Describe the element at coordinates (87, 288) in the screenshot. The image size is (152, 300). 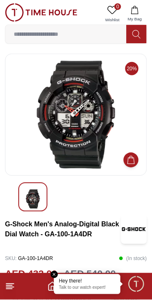
I see `p: Talk to our watch expert!` at that location.